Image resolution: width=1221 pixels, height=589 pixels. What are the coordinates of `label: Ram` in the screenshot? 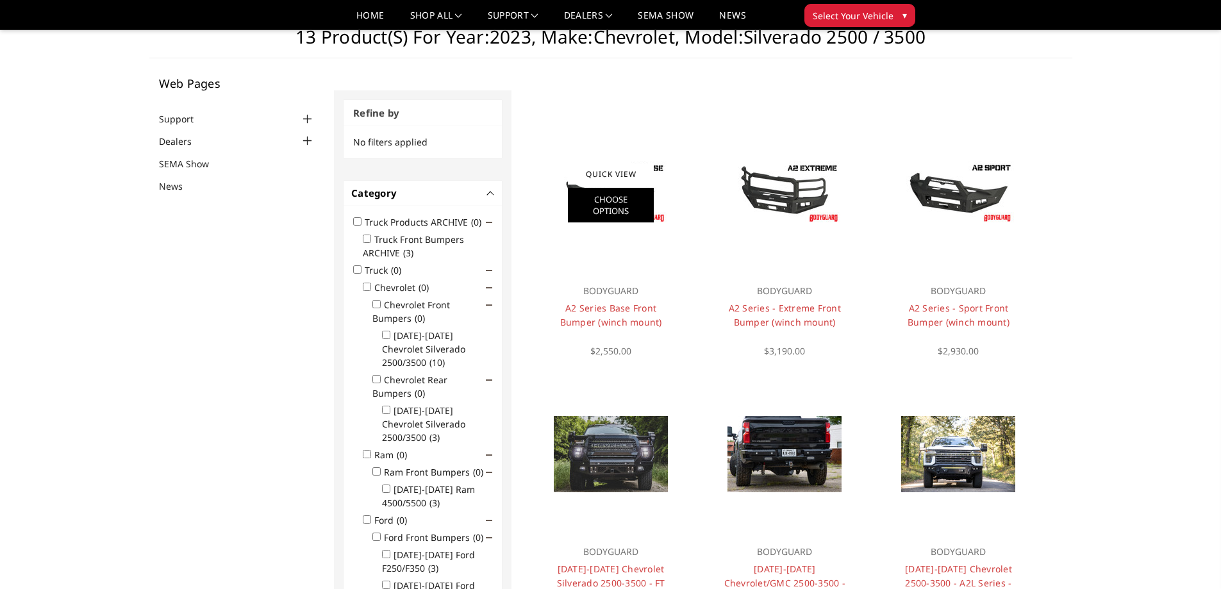 It's located at (394, 454).